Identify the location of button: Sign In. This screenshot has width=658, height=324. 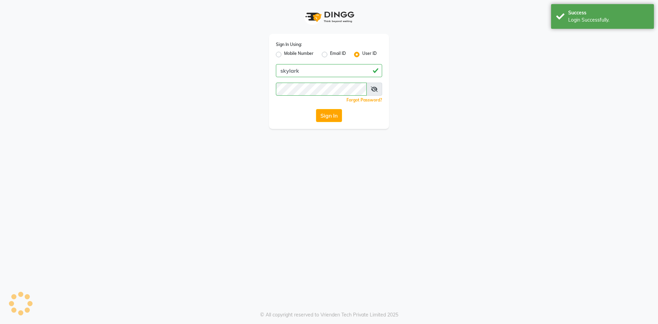
(329, 115).